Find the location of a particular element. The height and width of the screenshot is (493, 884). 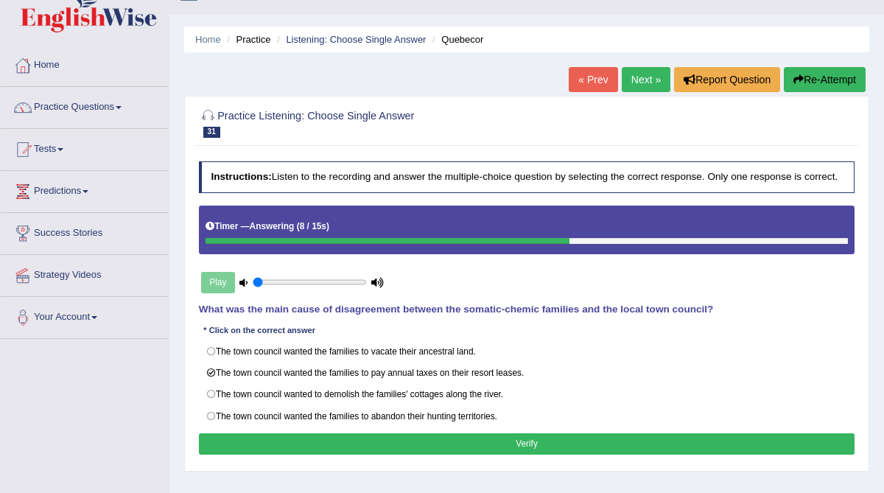

a: Practice Questions is located at coordinates (85, 105).